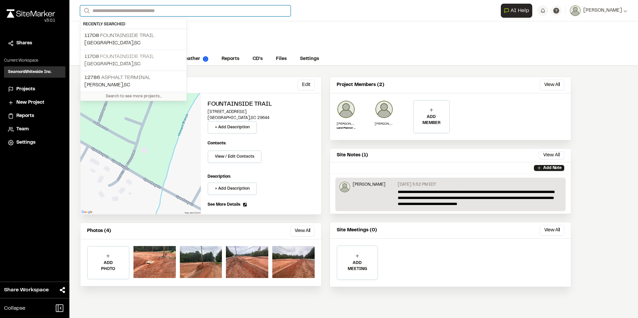  I want to click on span: AI Help, so click(520, 11).